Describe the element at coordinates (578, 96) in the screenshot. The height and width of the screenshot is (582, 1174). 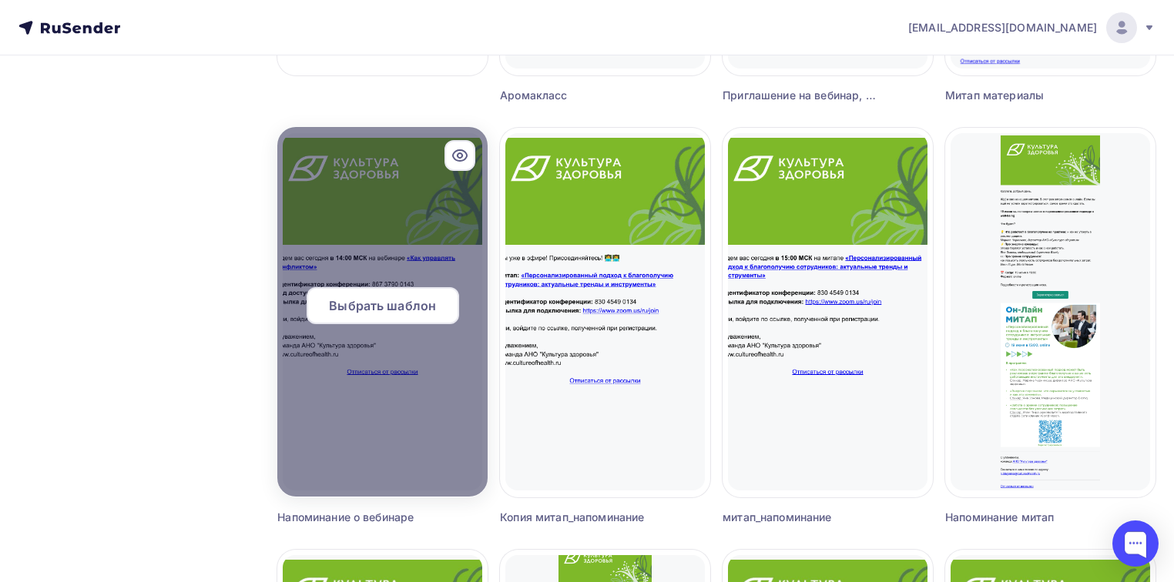
I see `div: Аромакласс` at that location.